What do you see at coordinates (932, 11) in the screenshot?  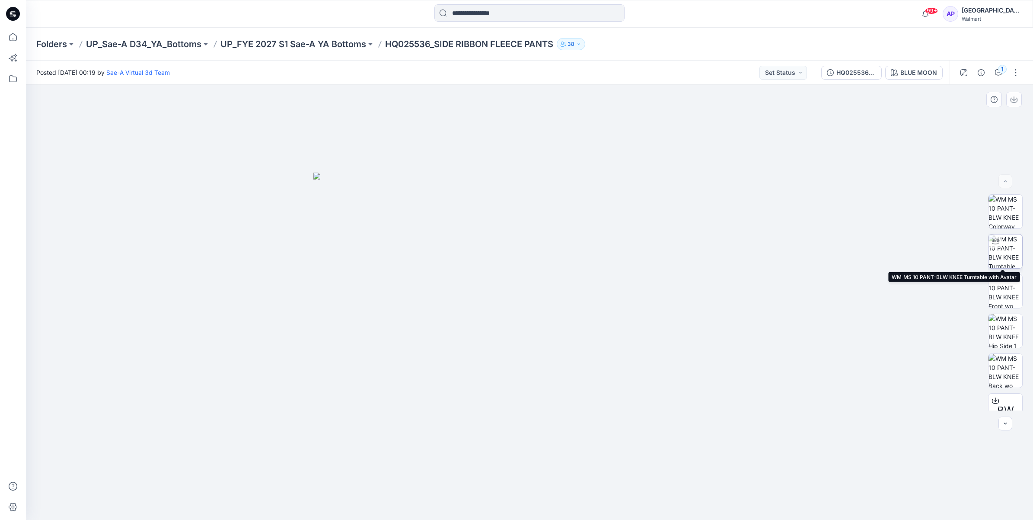 I see `span: 99+` at bounding box center [932, 11].